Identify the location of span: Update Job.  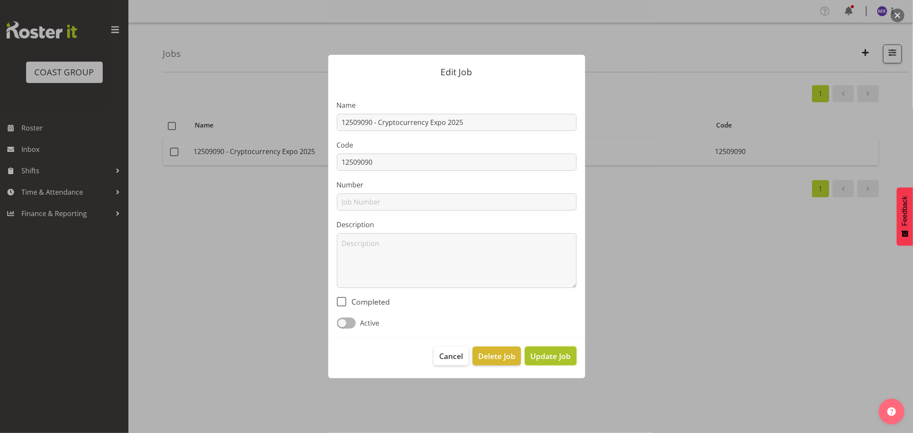
(551, 356).